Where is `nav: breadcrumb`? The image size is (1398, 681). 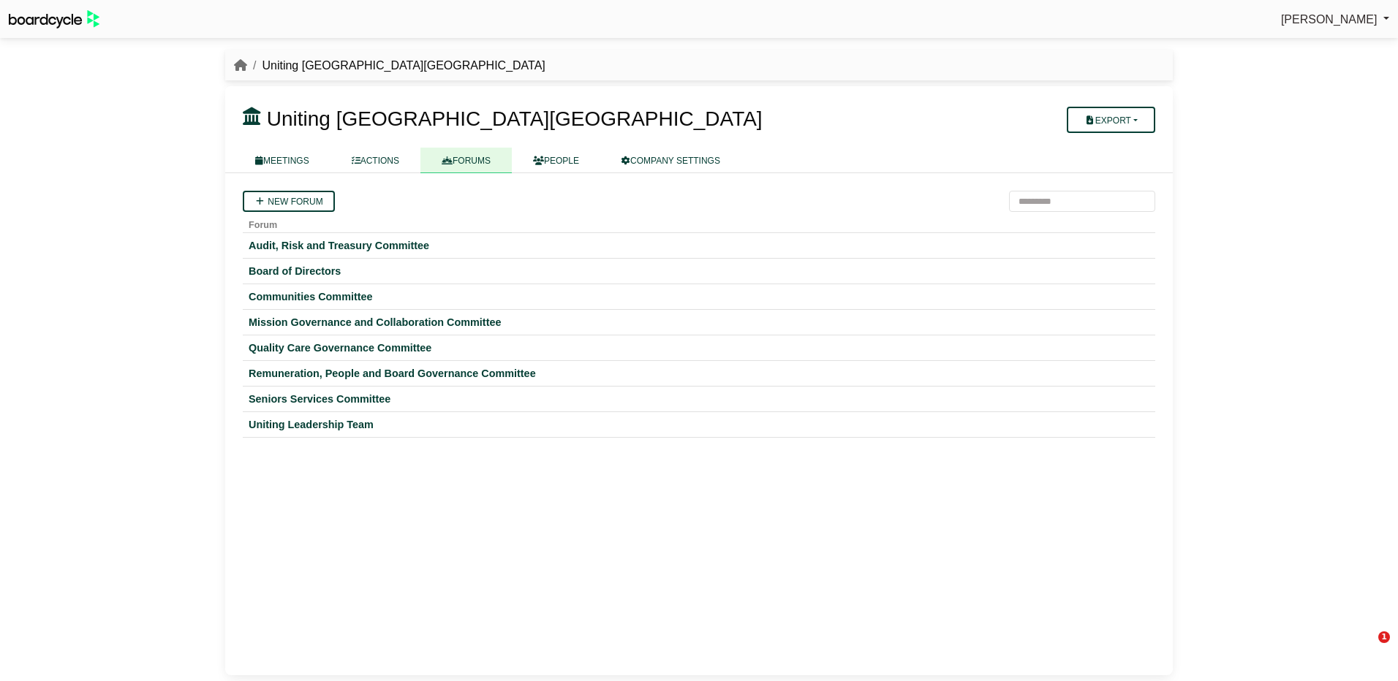 nav: breadcrumb is located at coordinates (390, 66).